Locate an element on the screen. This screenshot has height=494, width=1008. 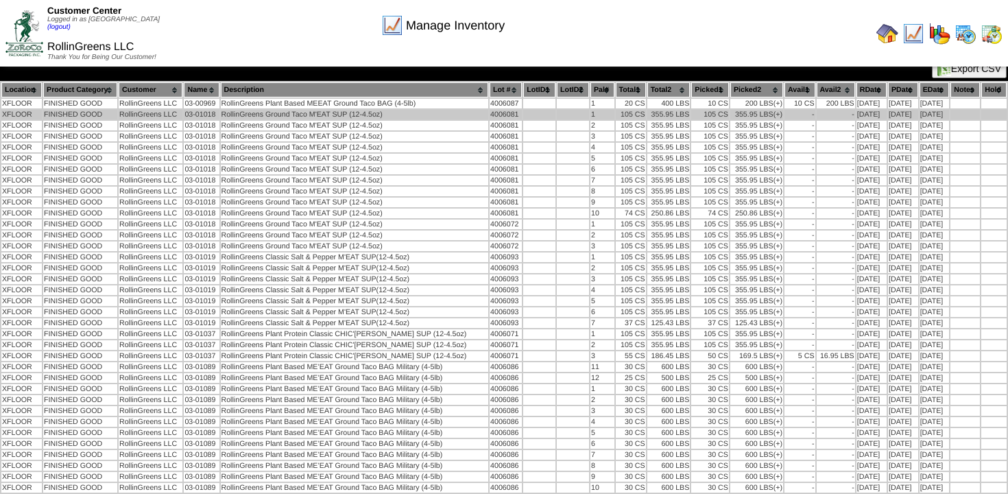
img: line_graph.gif is located at coordinates (913, 34).